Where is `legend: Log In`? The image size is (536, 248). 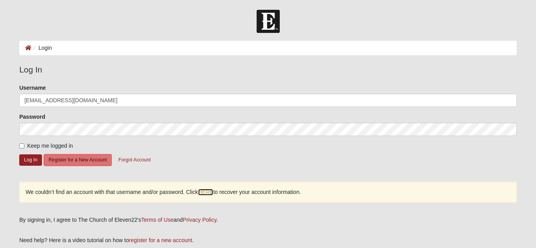
legend: Log In is located at coordinates (268, 70).